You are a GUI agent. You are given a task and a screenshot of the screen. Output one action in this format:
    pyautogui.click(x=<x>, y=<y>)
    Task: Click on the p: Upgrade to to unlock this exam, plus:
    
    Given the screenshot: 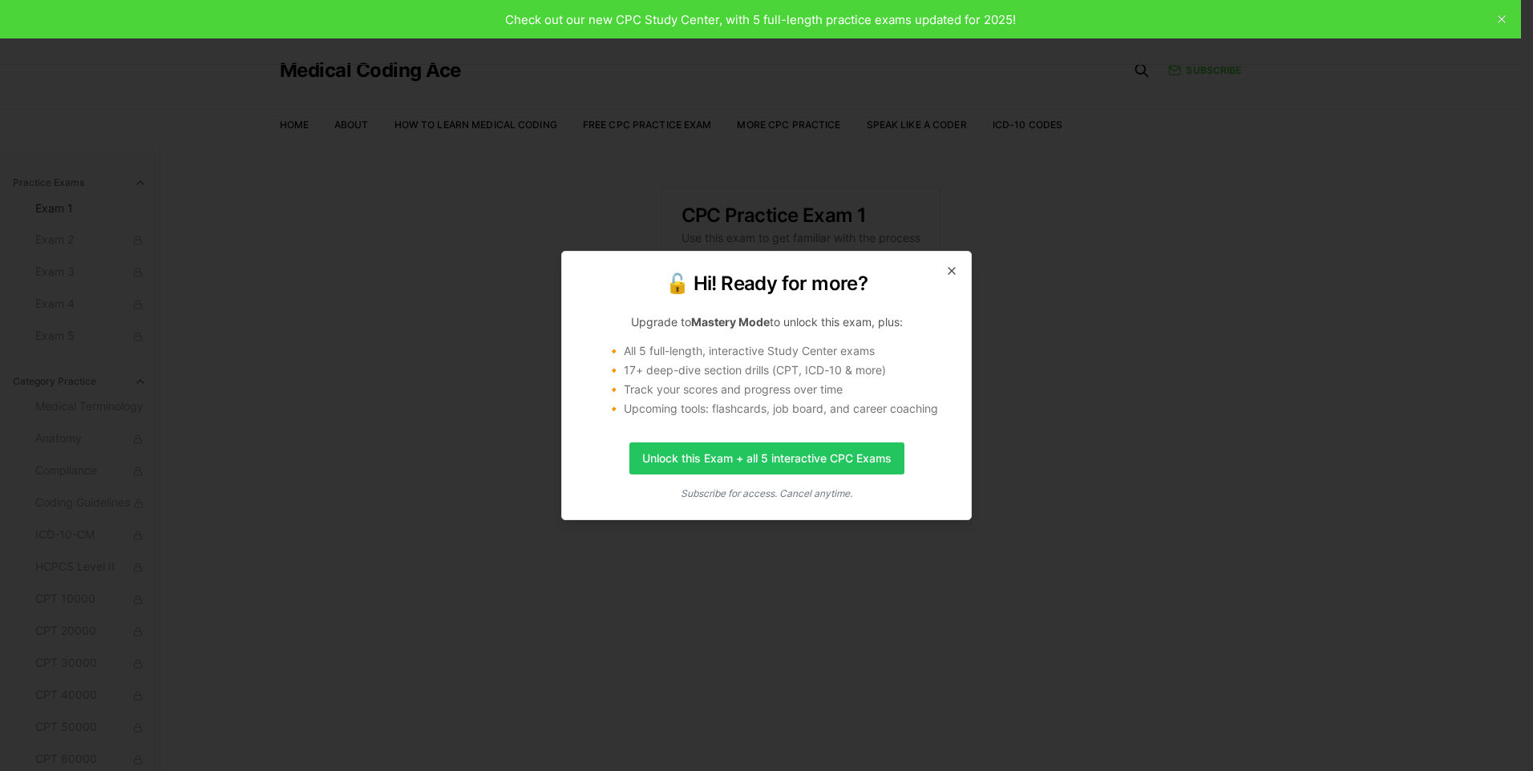 What is the action you would take?
    pyautogui.click(x=767, y=322)
    